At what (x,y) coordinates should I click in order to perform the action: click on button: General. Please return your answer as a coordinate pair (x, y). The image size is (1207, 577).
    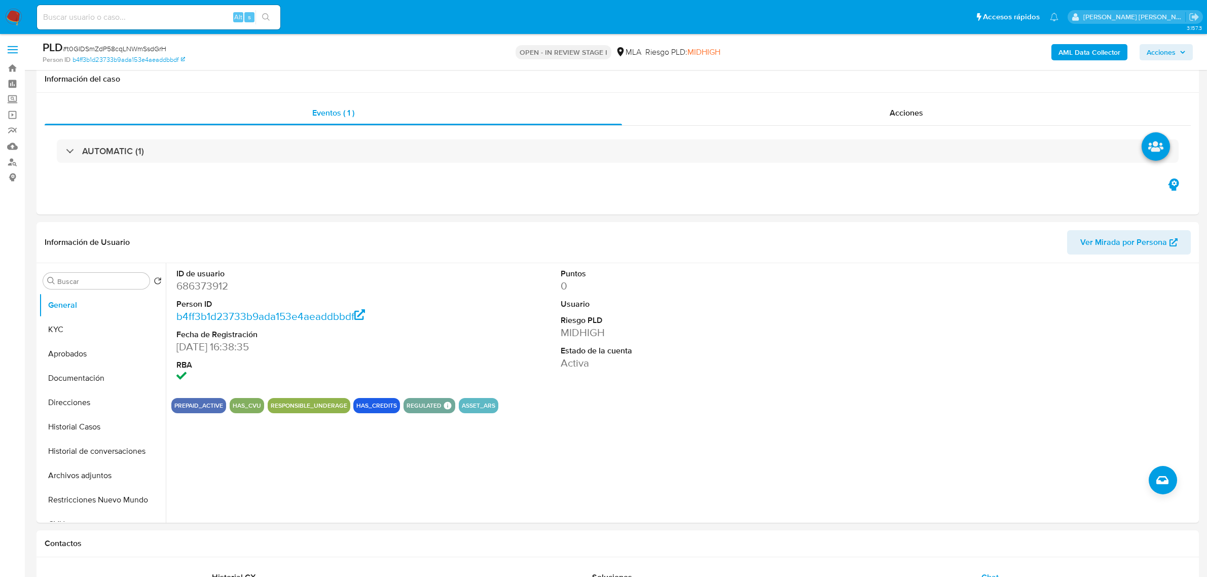
    Looking at the image, I should click on (102, 305).